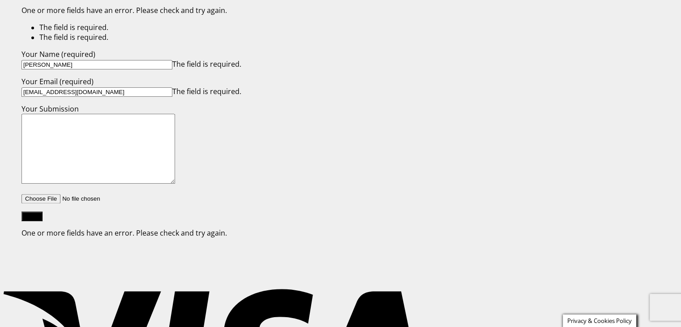 The height and width of the screenshot is (327, 681). I want to click on input: Your Email (required), so click(97, 92).